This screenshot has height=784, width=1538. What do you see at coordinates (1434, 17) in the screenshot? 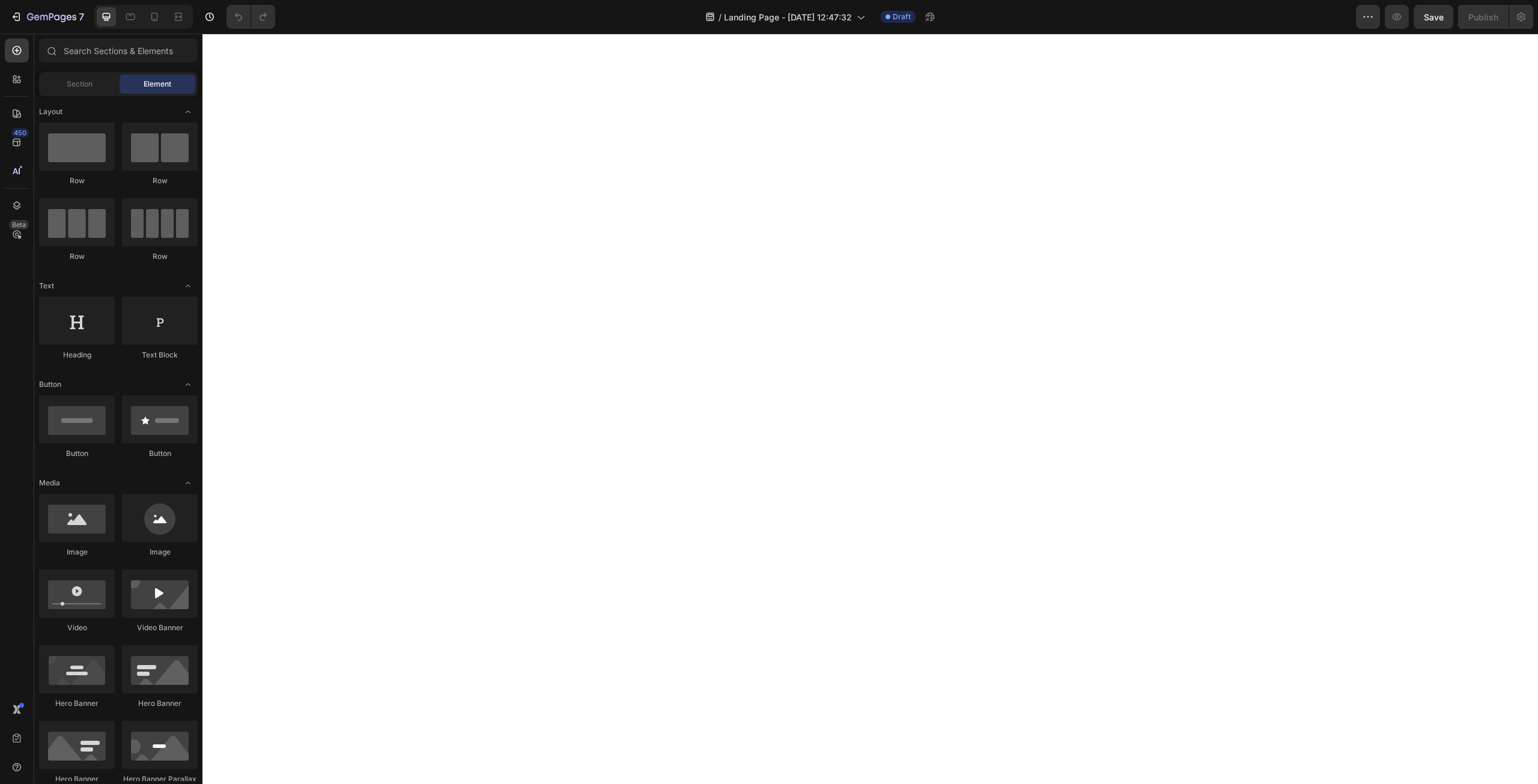
I see `span: Save` at bounding box center [1434, 17].